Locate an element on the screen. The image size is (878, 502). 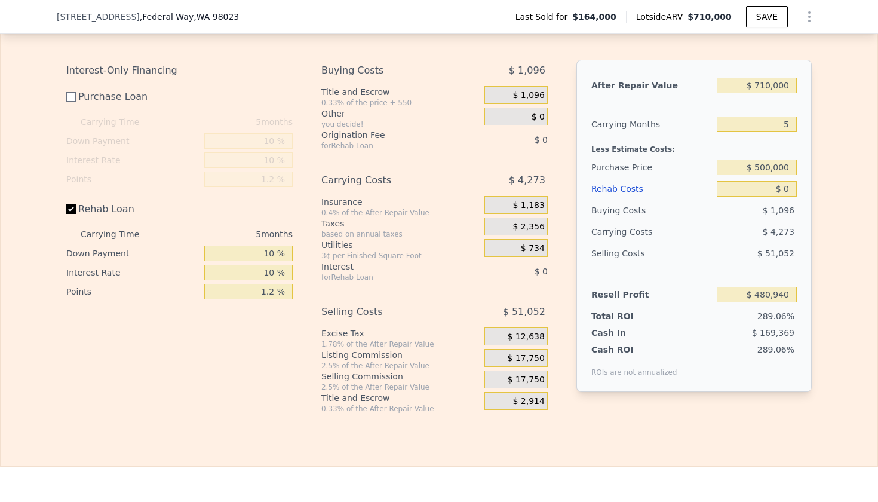
div: Interest is located at coordinates (388, 266).